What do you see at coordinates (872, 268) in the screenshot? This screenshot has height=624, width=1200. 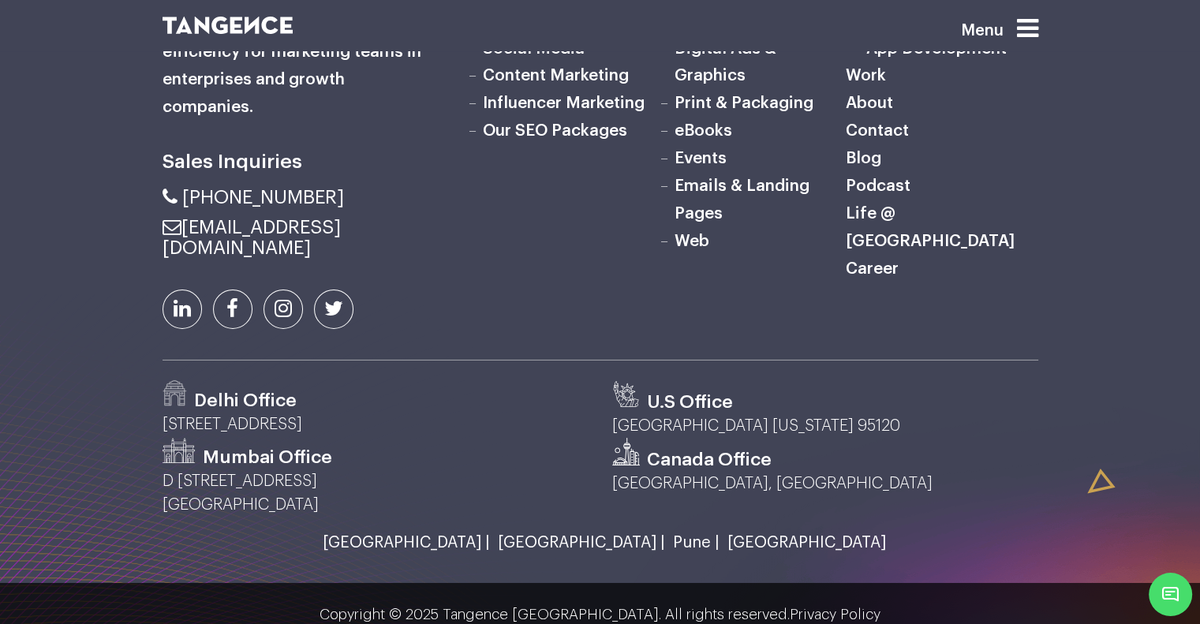 I see `a: Career` at bounding box center [872, 268].